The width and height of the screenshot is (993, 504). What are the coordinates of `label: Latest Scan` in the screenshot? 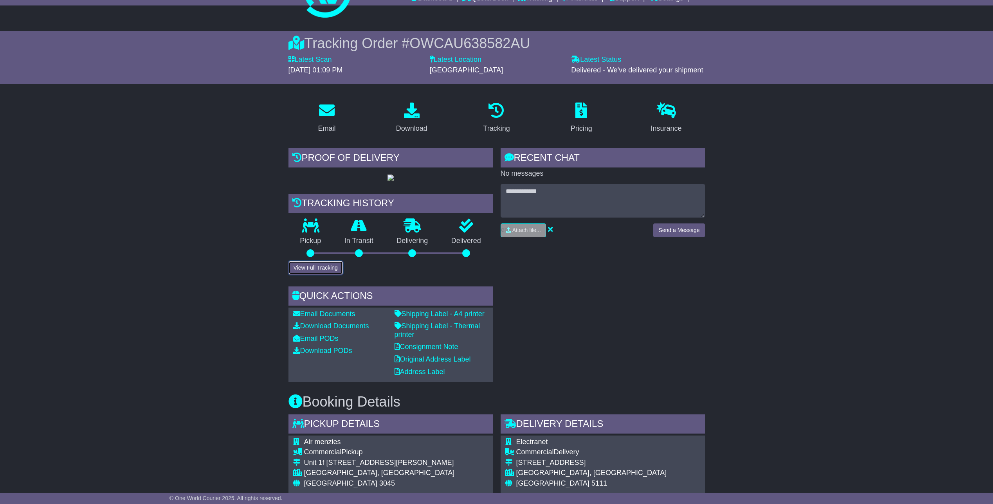 It's located at (310, 60).